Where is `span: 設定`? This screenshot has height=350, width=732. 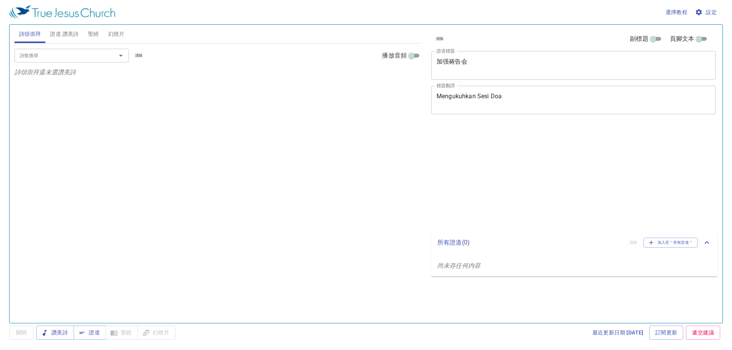
span: 設定 is located at coordinates (706, 12).